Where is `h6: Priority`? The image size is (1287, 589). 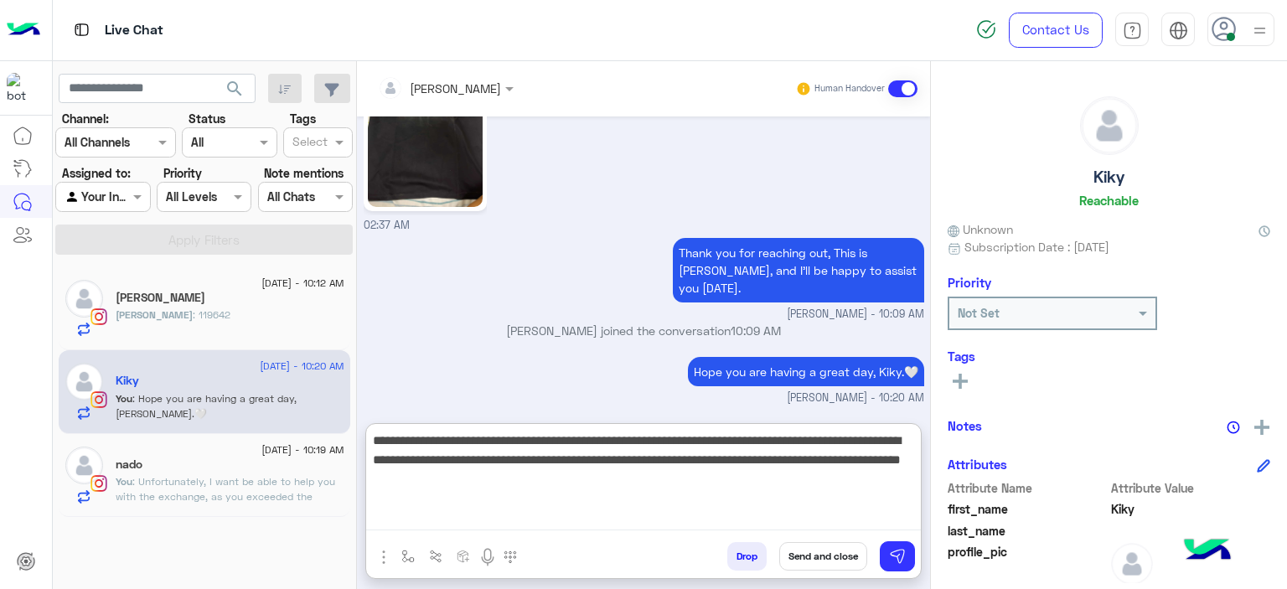
h6: Priority is located at coordinates (970, 282).